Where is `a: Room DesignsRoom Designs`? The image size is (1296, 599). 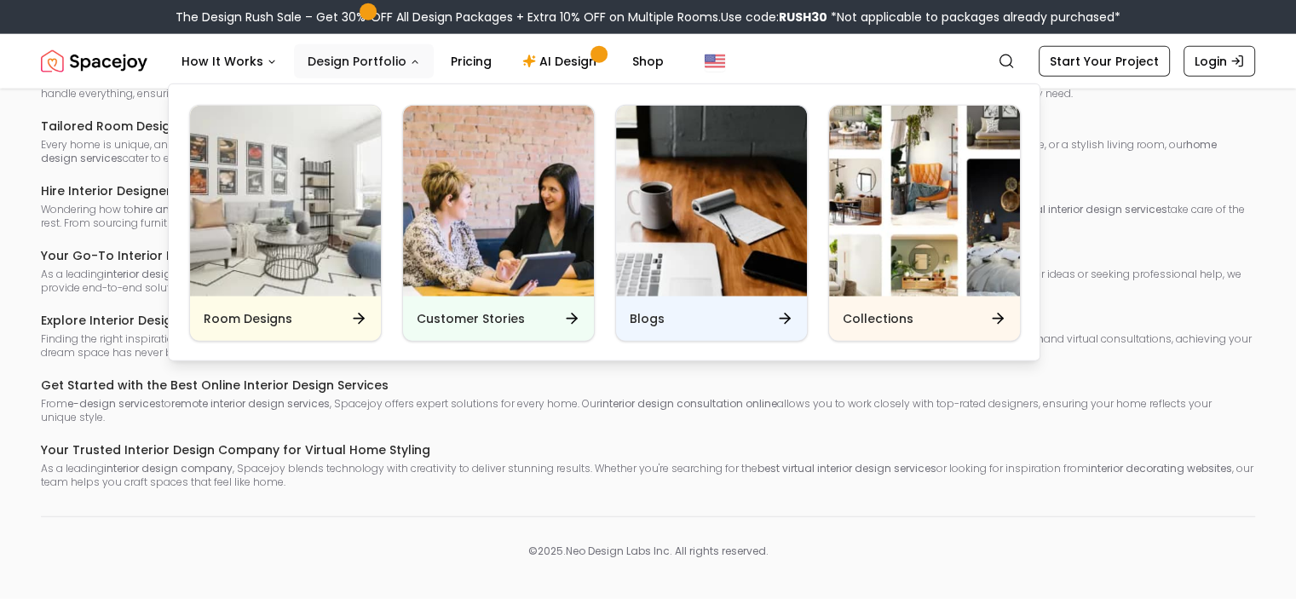 a: Room DesignsRoom Designs is located at coordinates (286, 223).